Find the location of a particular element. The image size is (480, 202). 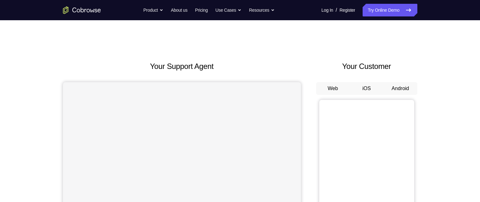

h2: Your Support Agent is located at coordinates (182, 66).